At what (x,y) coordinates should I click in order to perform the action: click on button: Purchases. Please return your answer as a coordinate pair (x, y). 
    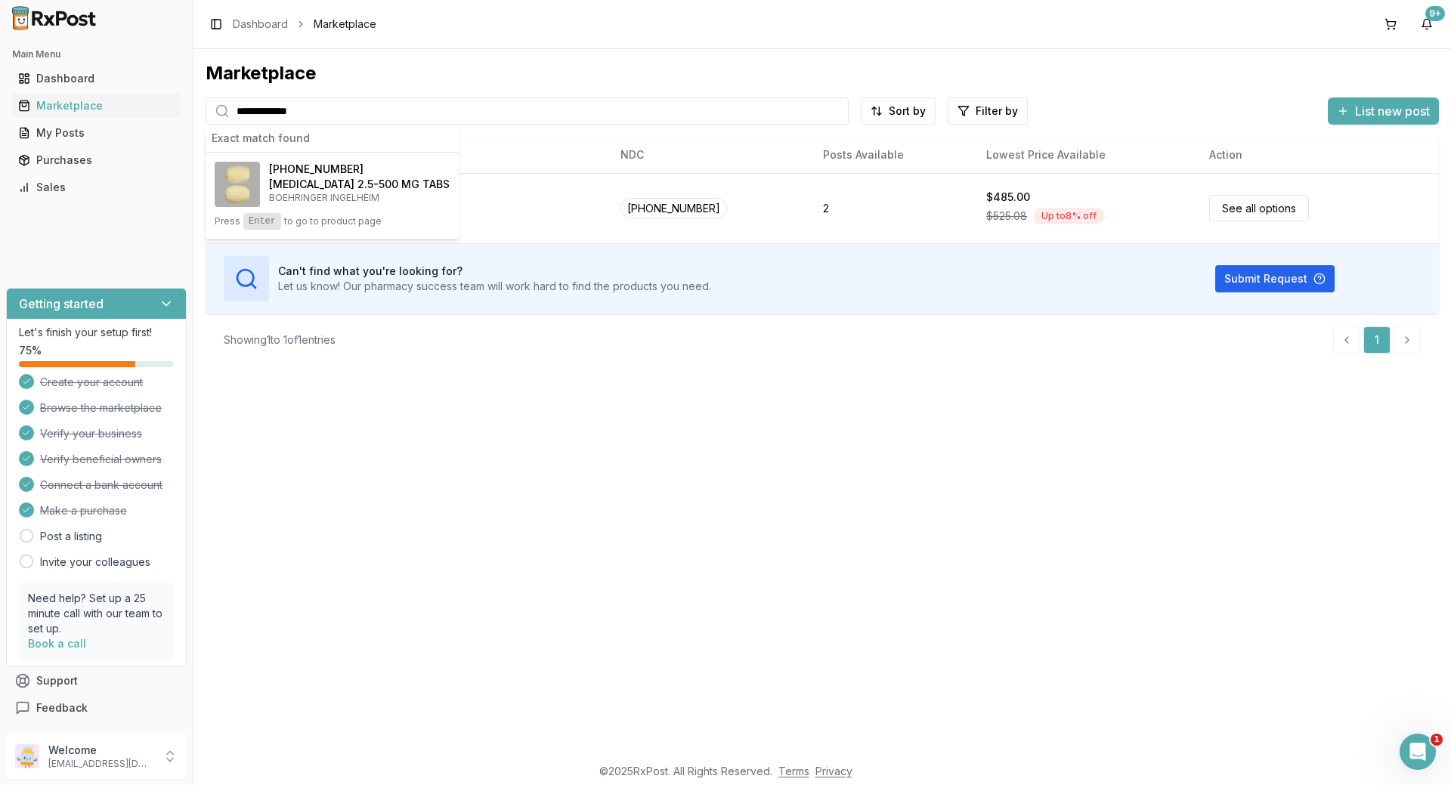
    Looking at the image, I should click on (96, 160).